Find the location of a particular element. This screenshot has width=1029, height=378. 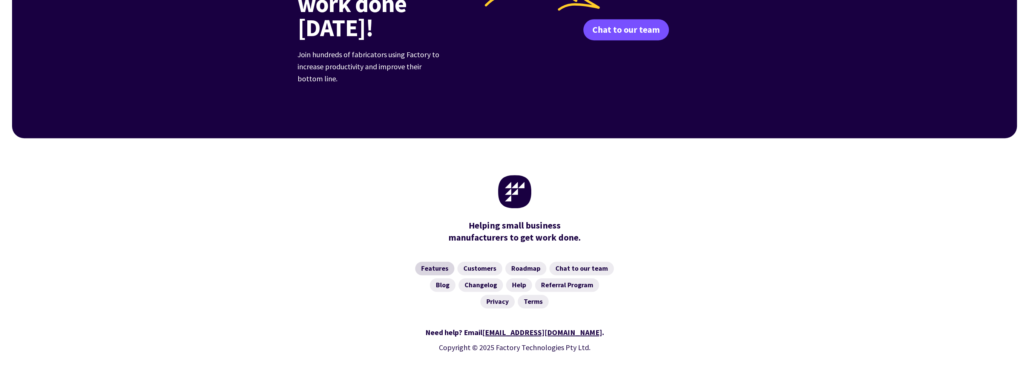

a: Referral Program is located at coordinates (567, 285).